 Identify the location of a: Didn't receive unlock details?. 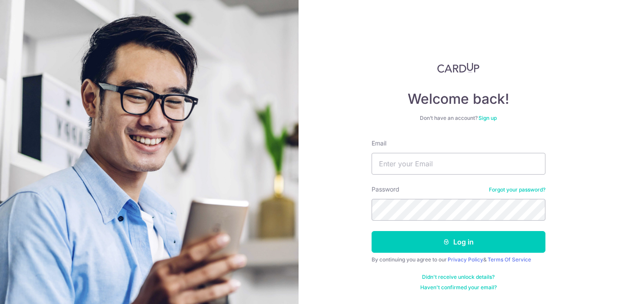
(458, 277).